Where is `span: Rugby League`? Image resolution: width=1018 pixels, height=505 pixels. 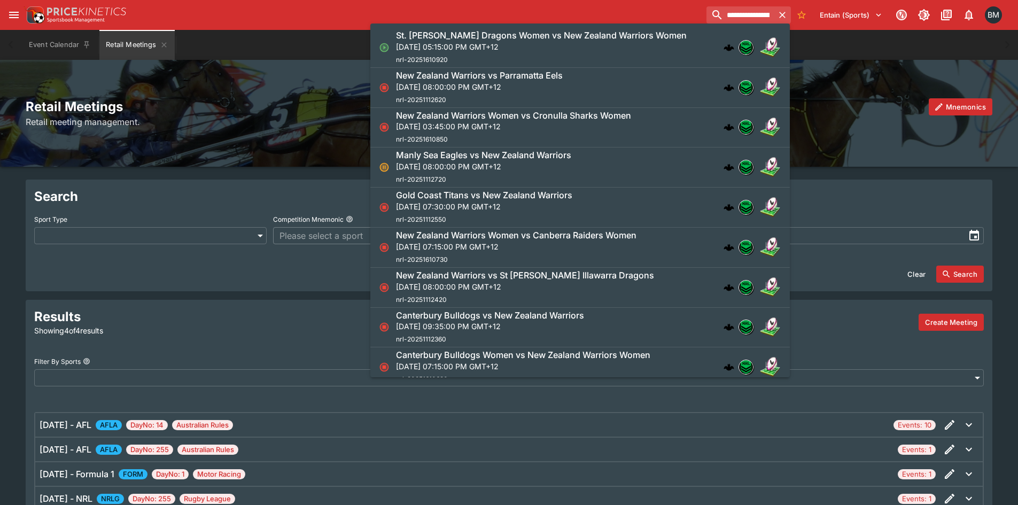
span: Rugby League is located at coordinates (207, 499).